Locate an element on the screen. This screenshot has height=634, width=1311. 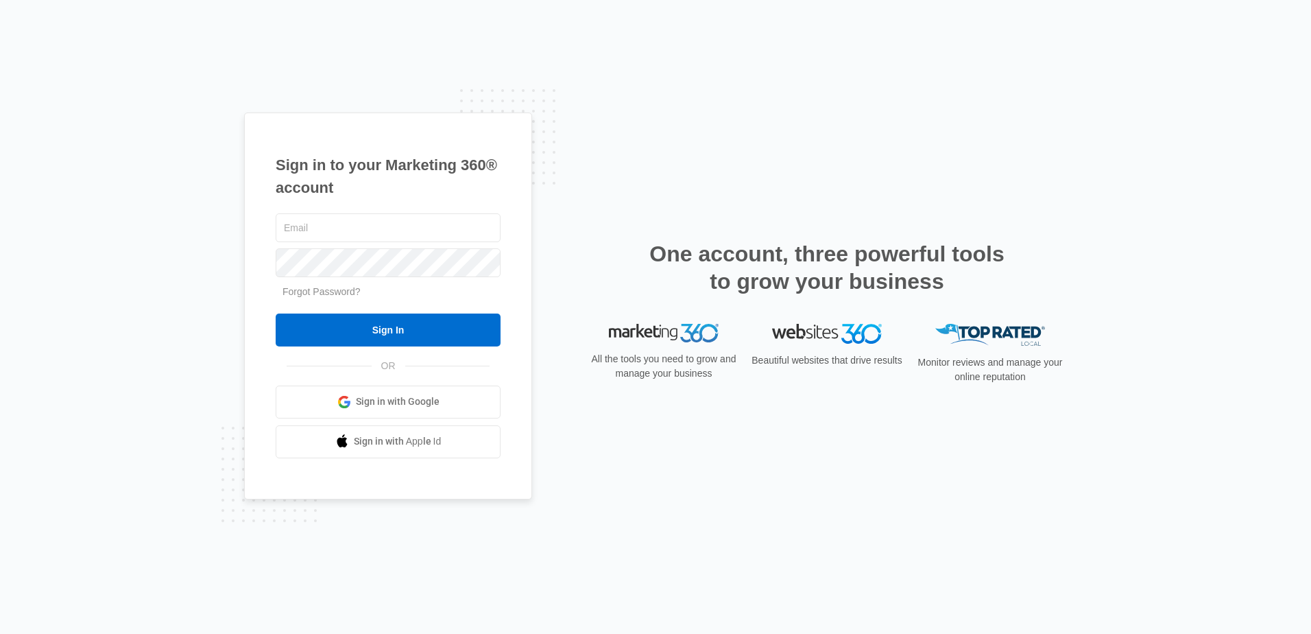
span: Sign in with Google is located at coordinates (398, 401).